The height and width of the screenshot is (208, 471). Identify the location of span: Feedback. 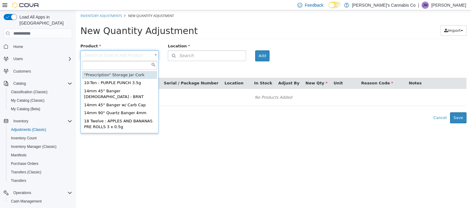
(314, 5).